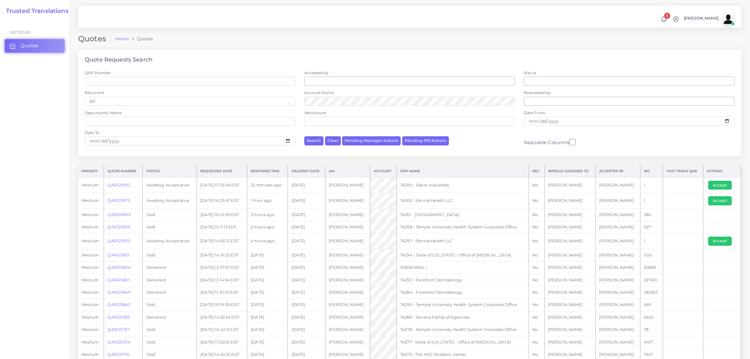 The height and width of the screenshot is (359, 750). I want to click on span: 1, so click(667, 16).